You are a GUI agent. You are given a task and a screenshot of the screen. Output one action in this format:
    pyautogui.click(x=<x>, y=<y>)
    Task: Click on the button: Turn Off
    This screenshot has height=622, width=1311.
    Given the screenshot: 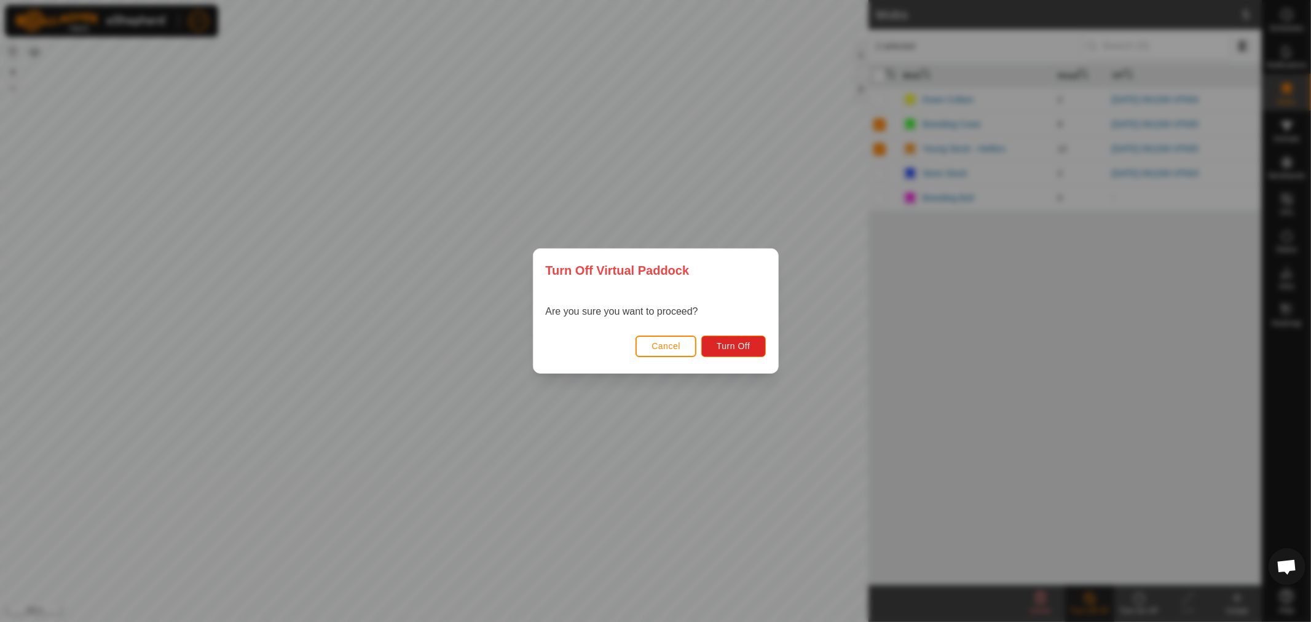 What is the action you would take?
    pyautogui.click(x=733, y=346)
    